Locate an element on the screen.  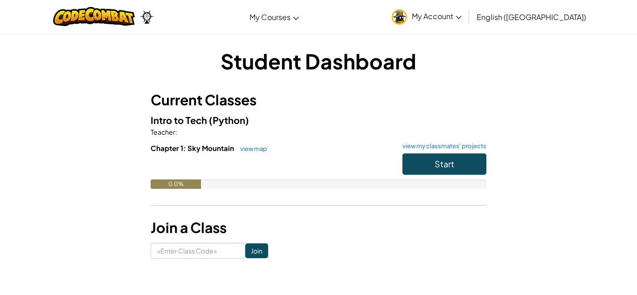
h3: Current Classes is located at coordinates (318, 100).